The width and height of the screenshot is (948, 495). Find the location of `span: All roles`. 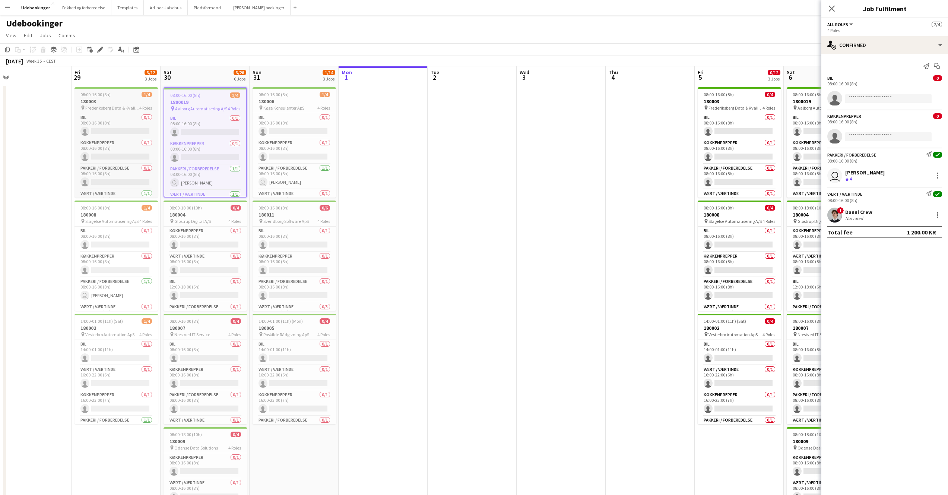

span: All roles is located at coordinates (837, 24).